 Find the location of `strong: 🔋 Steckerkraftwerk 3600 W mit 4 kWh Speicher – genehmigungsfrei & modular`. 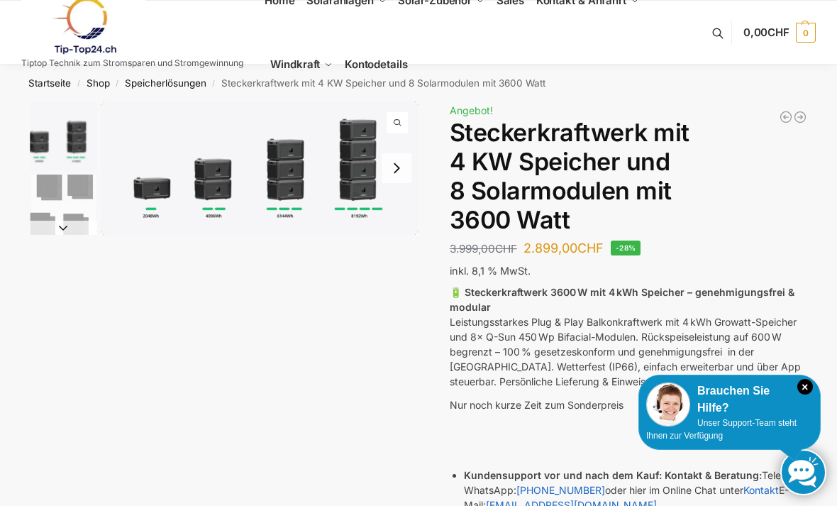

strong: 🔋 Steckerkraftwerk 3600 W mit 4 kWh Speicher – genehmigungsfrei & modular is located at coordinates (622, 299).